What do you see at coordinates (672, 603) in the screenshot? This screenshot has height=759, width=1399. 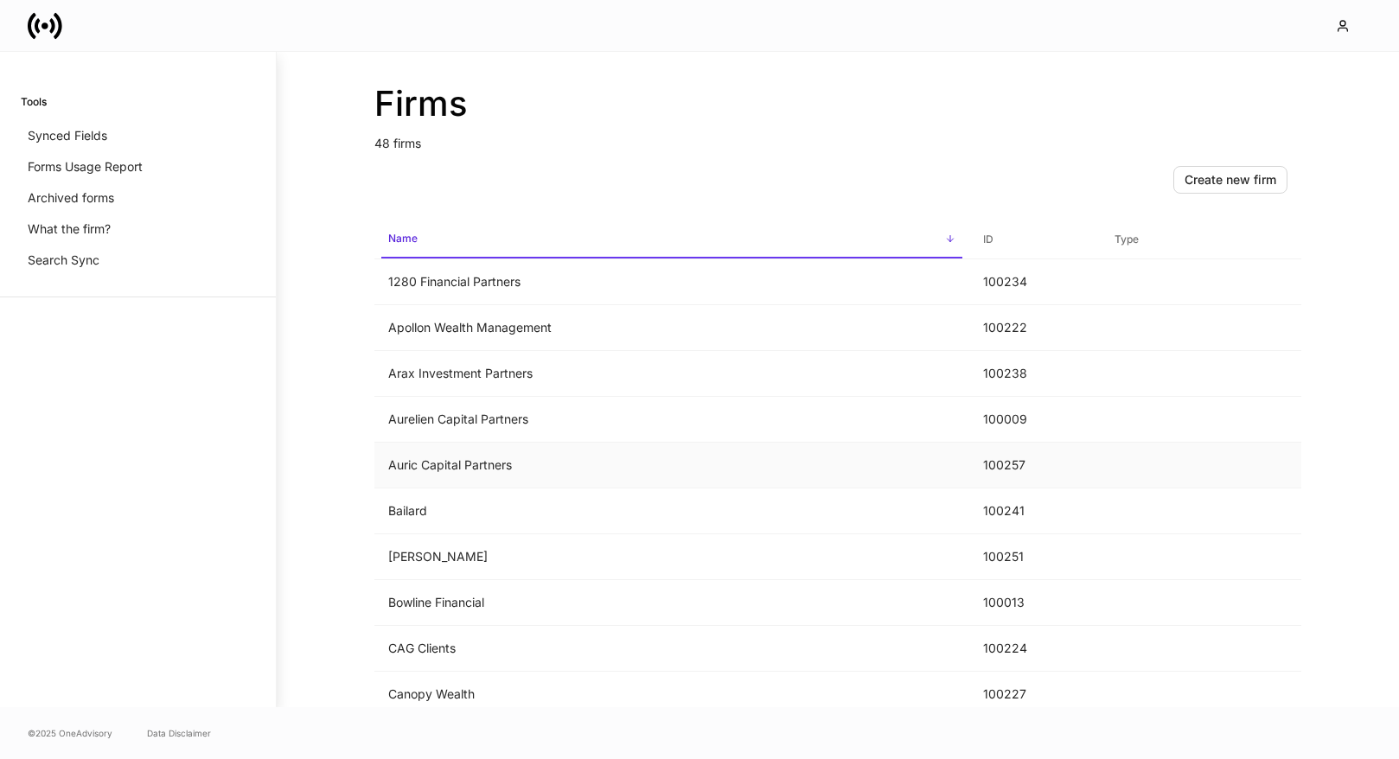 I see `td: Bowline Financial` at bounding box center [672, 603].